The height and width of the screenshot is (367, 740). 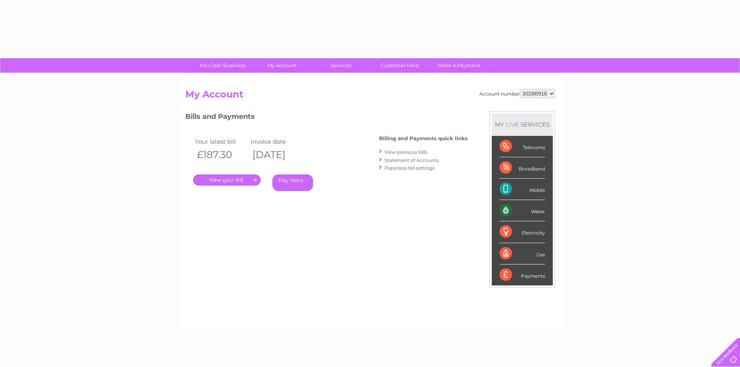 What do you see at coordinates (522, 189) in the screenshot?
I see `div: Mobile` at bounding box center [522, 189].